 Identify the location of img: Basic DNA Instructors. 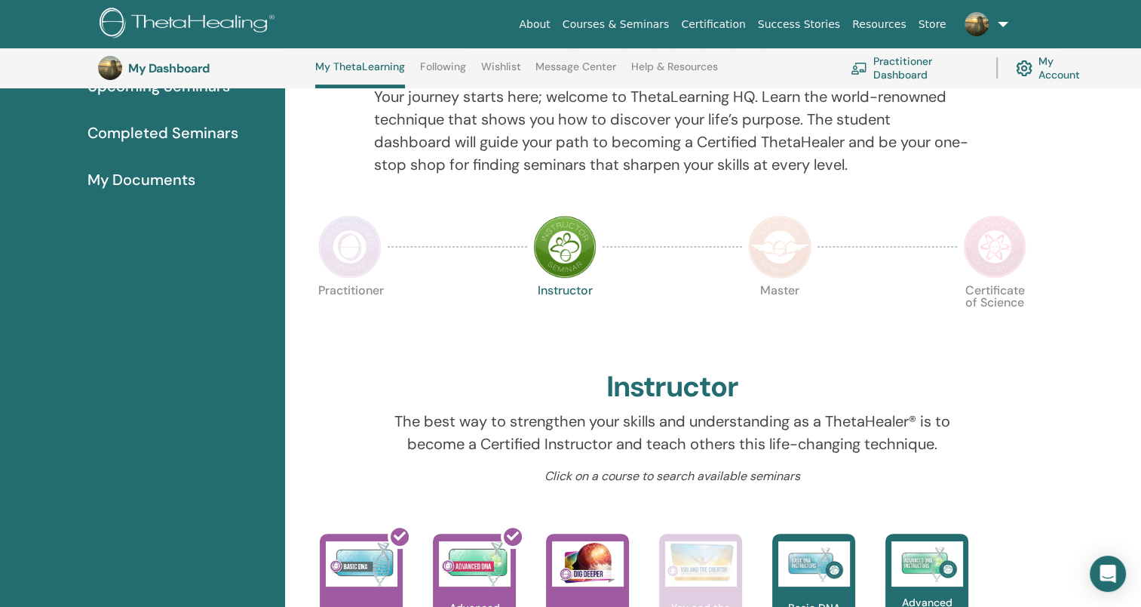
(814, 564).